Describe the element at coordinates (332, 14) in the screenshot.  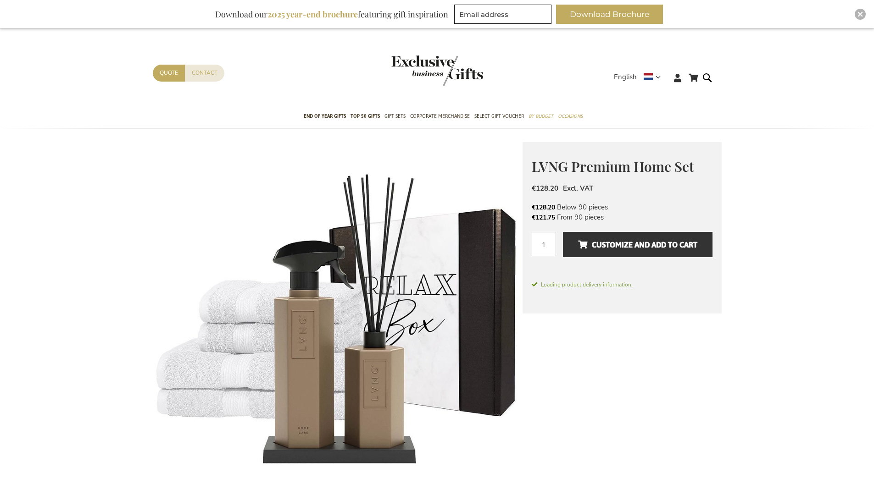
I see `div: Download our featuring gift inspiration` at that location.